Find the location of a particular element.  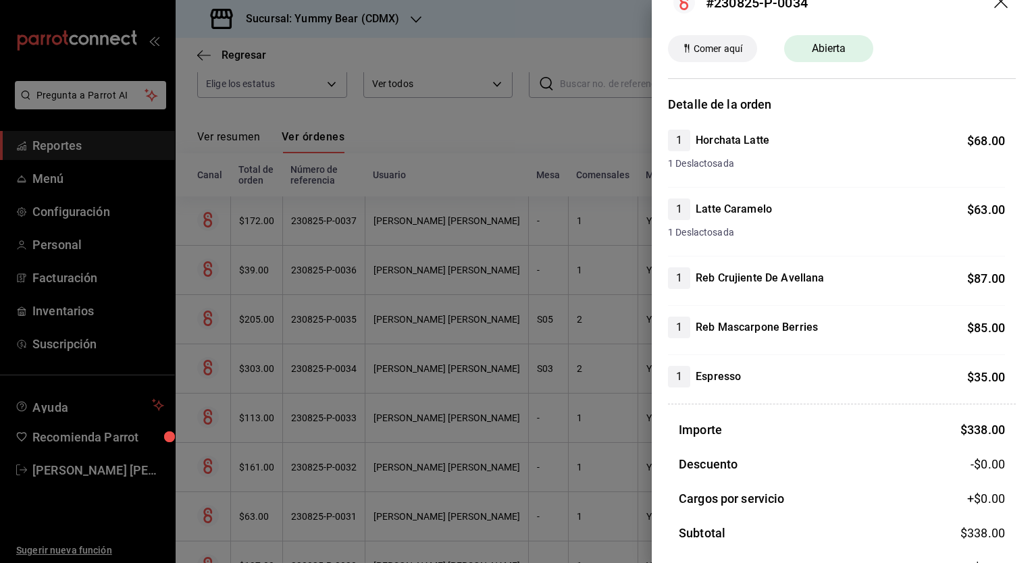

span: Abierta is located at coordinates (829, 49).